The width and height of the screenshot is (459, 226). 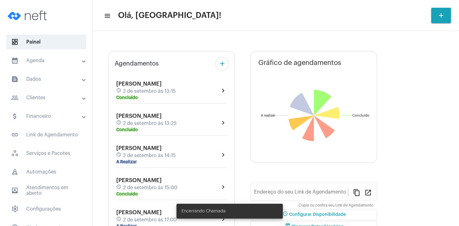 What do you see at coordinates (47, 79) in the screenshot?
I see `mat-panel-title: Dados` at bounding box center [47, 79].